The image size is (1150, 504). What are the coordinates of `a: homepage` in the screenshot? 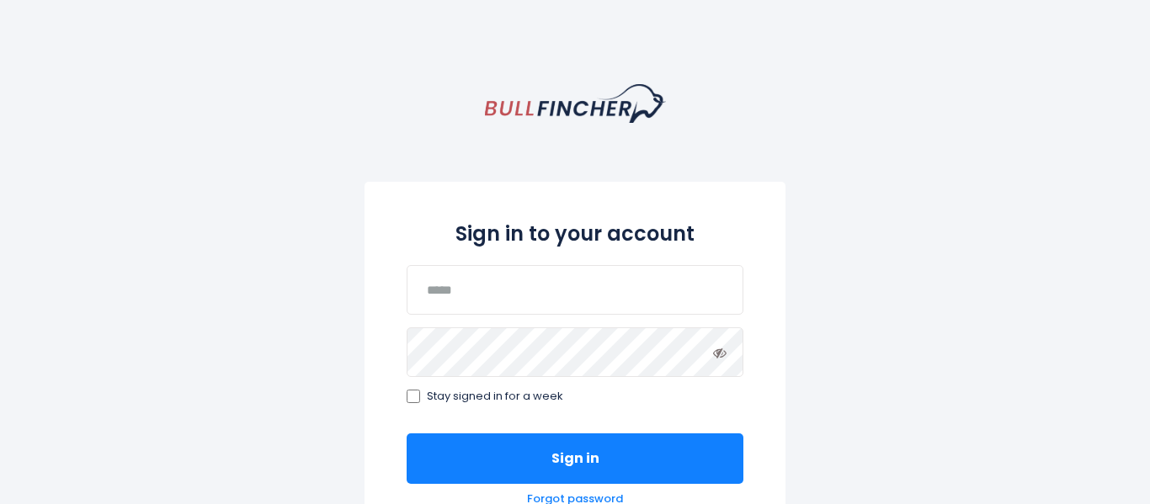 It's located at (575, 104).